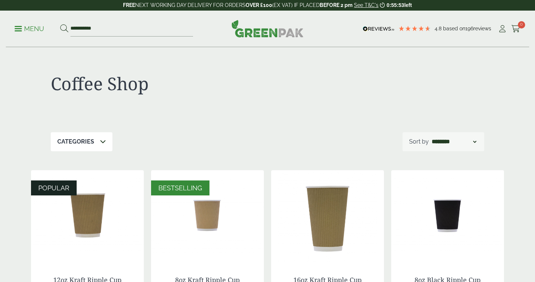 The width and height of the screenshot is (535, 282). Describe the element at coordinates (516, 29) in the screenshot. I see `i: Cart` at that location.